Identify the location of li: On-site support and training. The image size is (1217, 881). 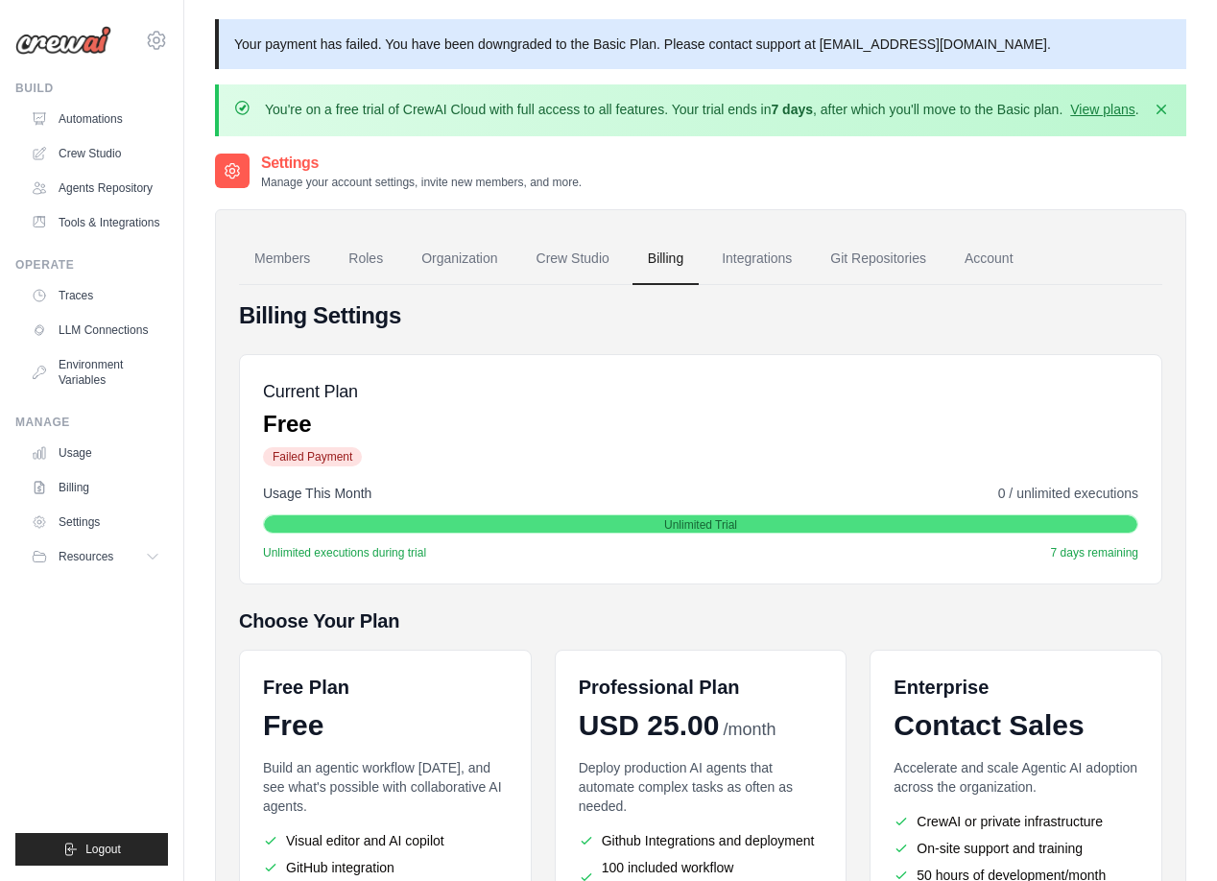
(1015, 848).